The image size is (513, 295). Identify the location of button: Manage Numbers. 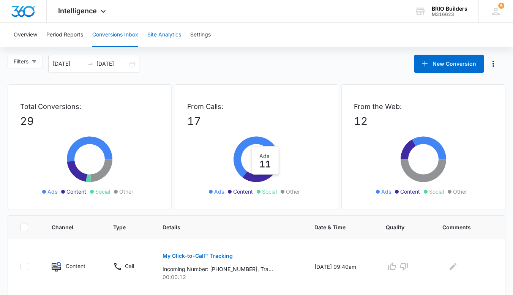
(493, 64).